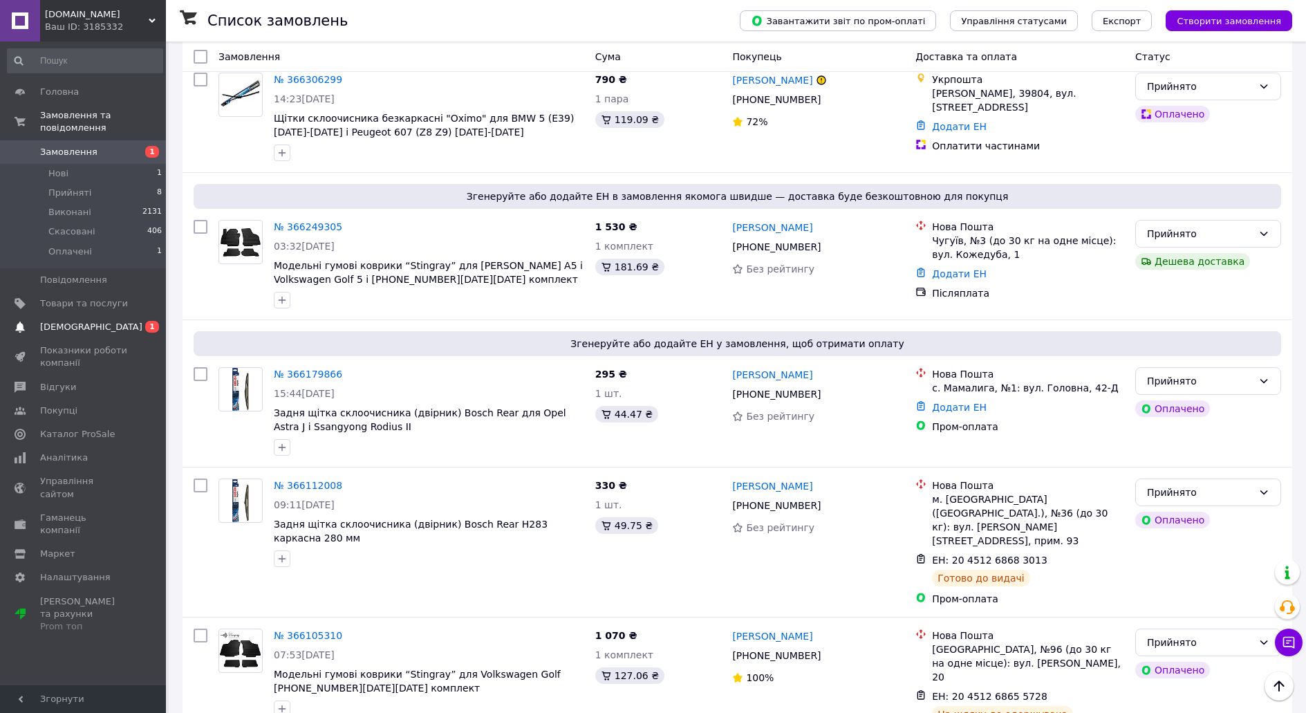 This screenshot has width=1306, height=713. I want to click on a: Задня щітка склоочисника (двірник) Bosch Rear для Opel Astra J і Ssangyong Rodius II, so click(420, 420).